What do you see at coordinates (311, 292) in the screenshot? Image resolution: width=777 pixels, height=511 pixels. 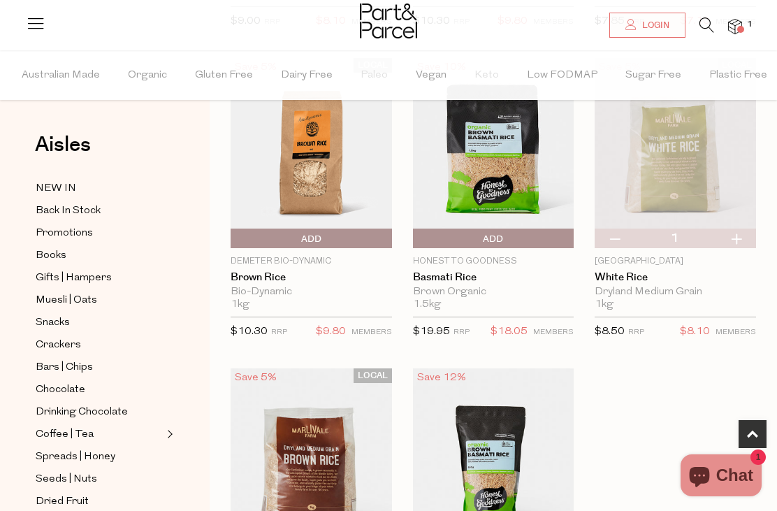 I see `div: Bio-Dynamic` at bounding box center [311, 292].